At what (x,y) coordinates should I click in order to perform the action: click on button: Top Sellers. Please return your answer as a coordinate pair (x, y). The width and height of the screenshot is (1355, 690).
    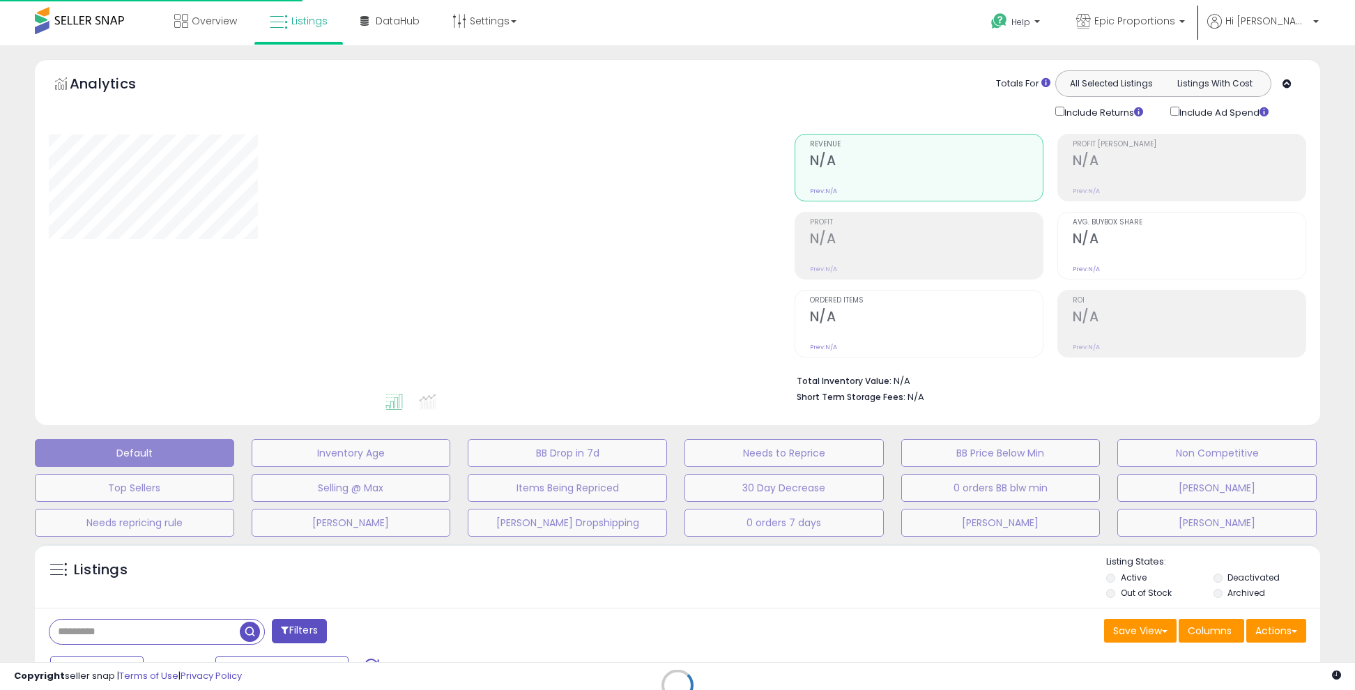
    Looking at the image, I should click on (135, 488).